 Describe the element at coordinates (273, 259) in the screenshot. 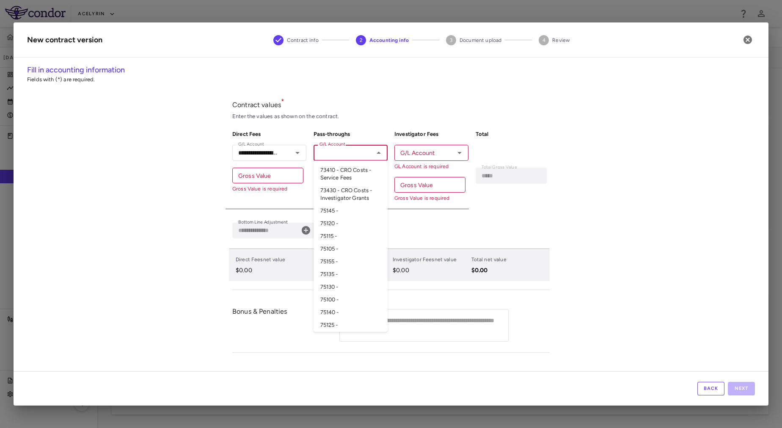

I see `p: Direct Fees net value` at that location.